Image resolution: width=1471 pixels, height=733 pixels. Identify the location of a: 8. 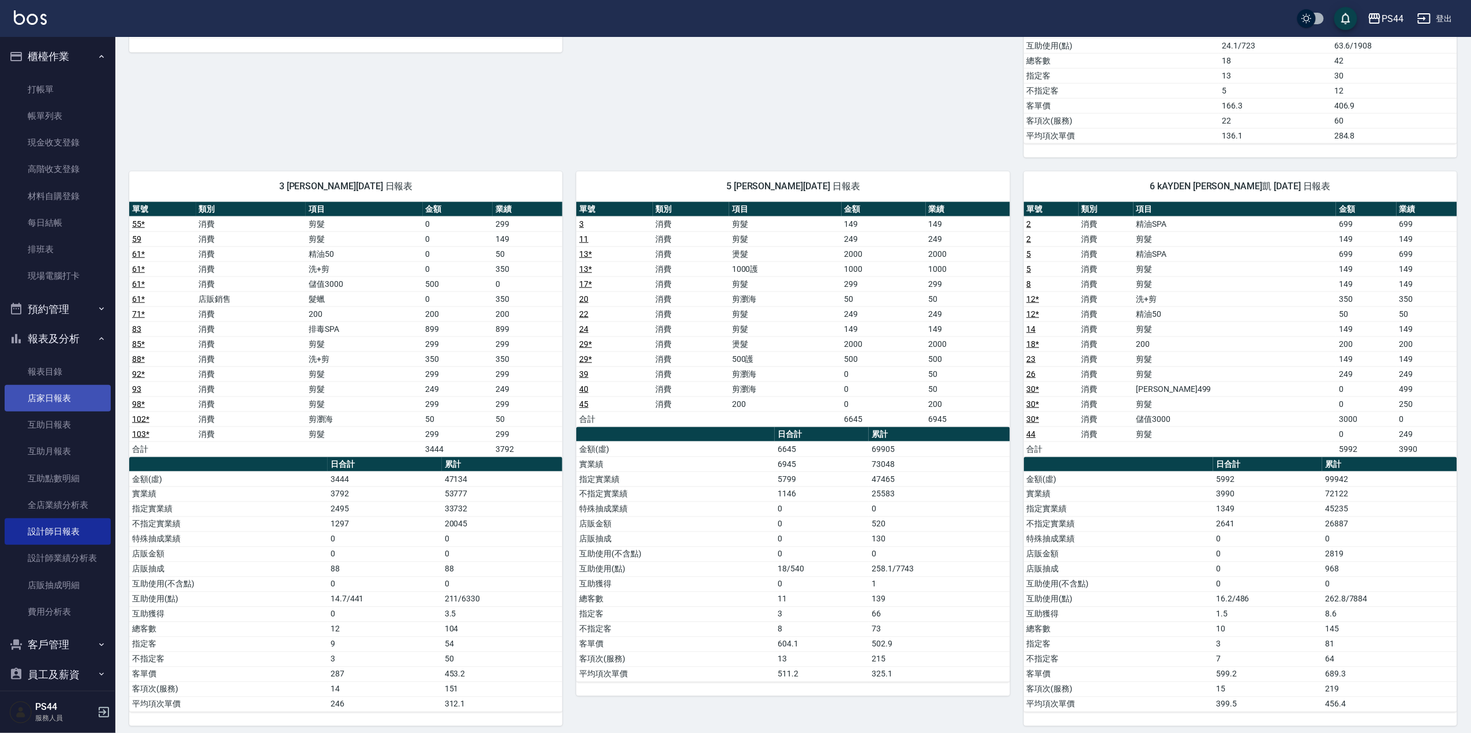
(1029, 284).